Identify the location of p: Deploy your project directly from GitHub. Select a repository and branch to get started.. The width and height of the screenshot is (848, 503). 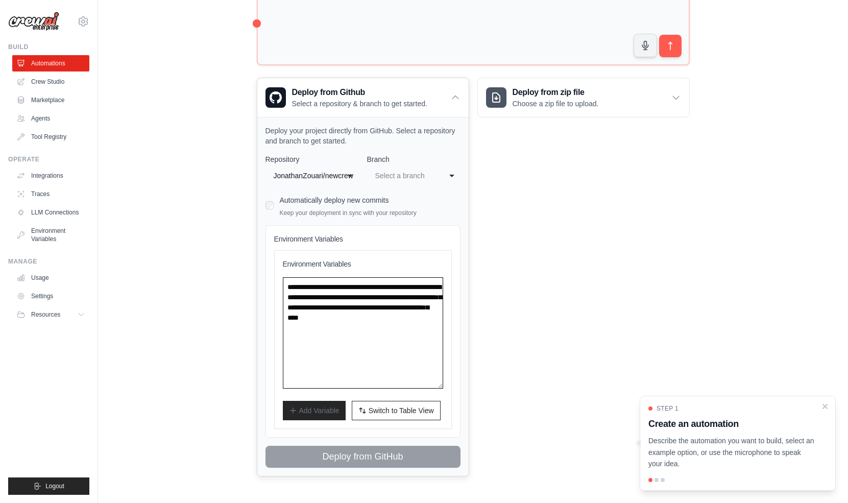
(363, 136).